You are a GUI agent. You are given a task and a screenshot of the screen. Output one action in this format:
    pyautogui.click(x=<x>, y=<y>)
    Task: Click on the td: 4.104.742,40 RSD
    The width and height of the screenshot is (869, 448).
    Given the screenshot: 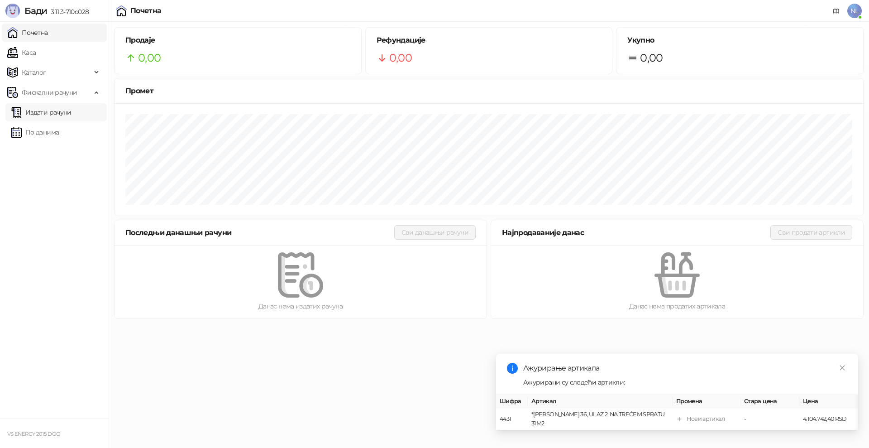 What is the action you would take?
    pyautogui.click(x=828, y=419)
    